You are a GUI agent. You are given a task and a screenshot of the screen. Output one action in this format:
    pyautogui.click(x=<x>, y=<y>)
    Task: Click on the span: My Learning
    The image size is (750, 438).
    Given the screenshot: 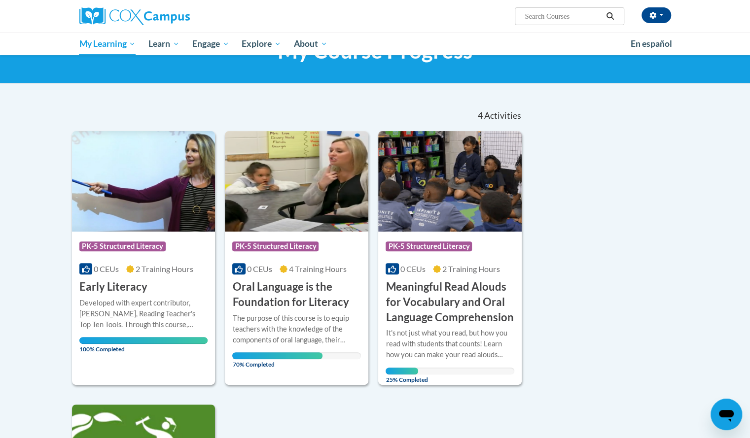 What is the action you would take?
    pyautogui.click(x=107, y=44)
    